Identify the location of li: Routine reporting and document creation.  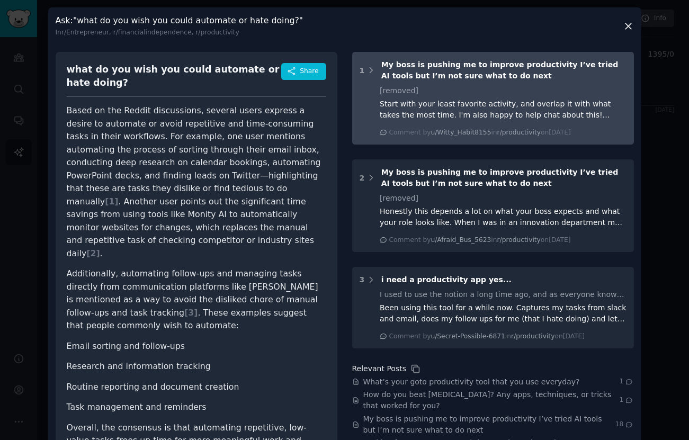
(196, 387).